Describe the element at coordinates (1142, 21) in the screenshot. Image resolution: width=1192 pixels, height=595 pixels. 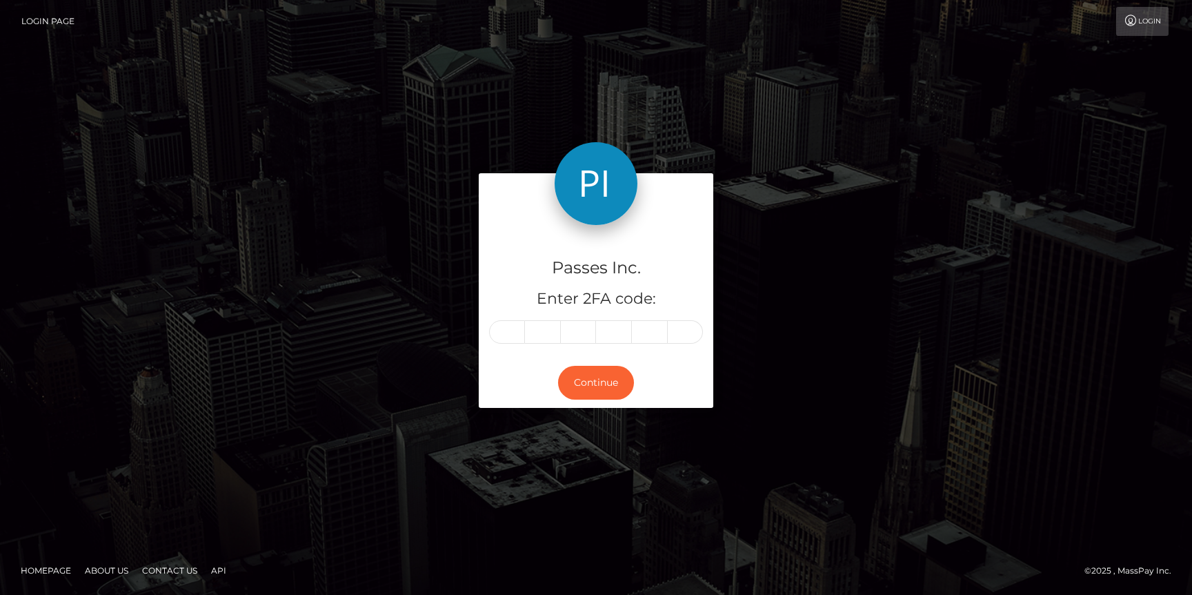
I see `a: Login` at that location.